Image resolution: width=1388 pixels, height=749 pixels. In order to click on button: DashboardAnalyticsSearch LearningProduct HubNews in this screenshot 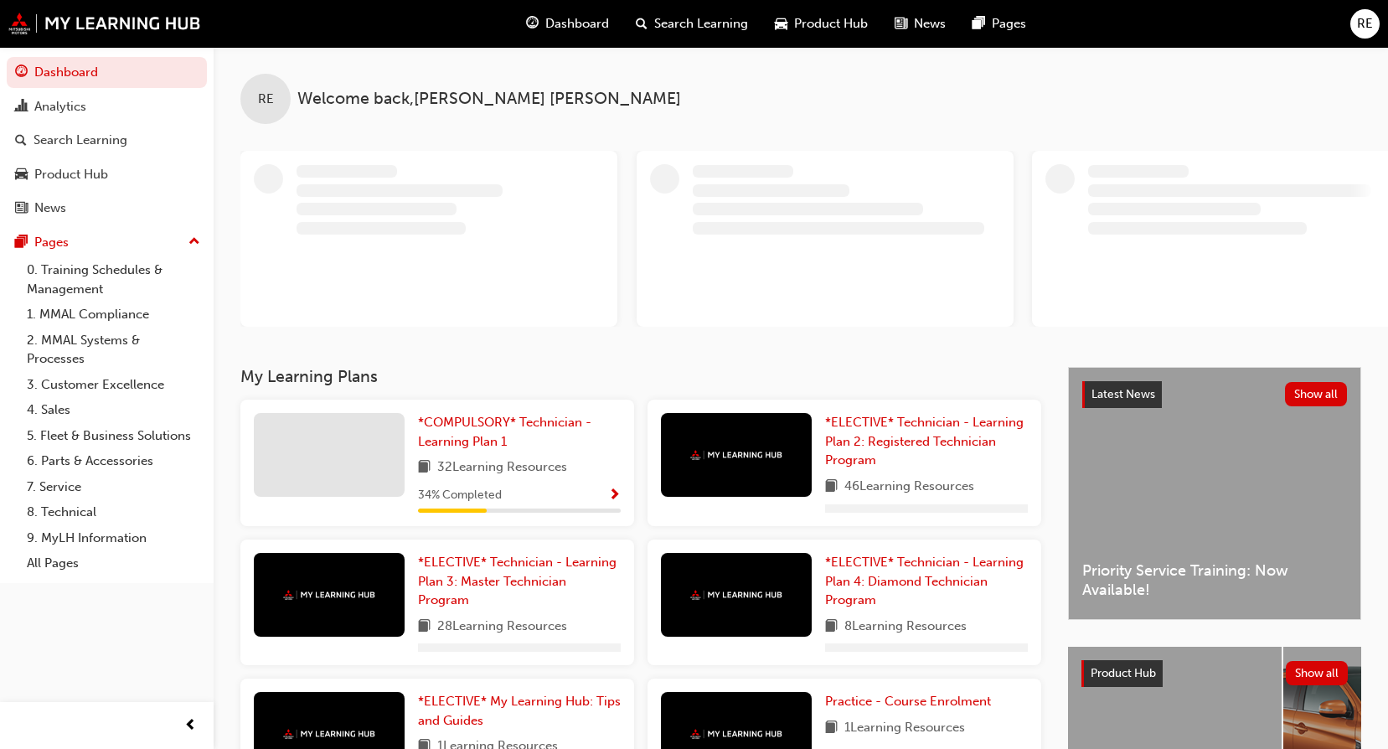, I will do `click(106, 140)`.